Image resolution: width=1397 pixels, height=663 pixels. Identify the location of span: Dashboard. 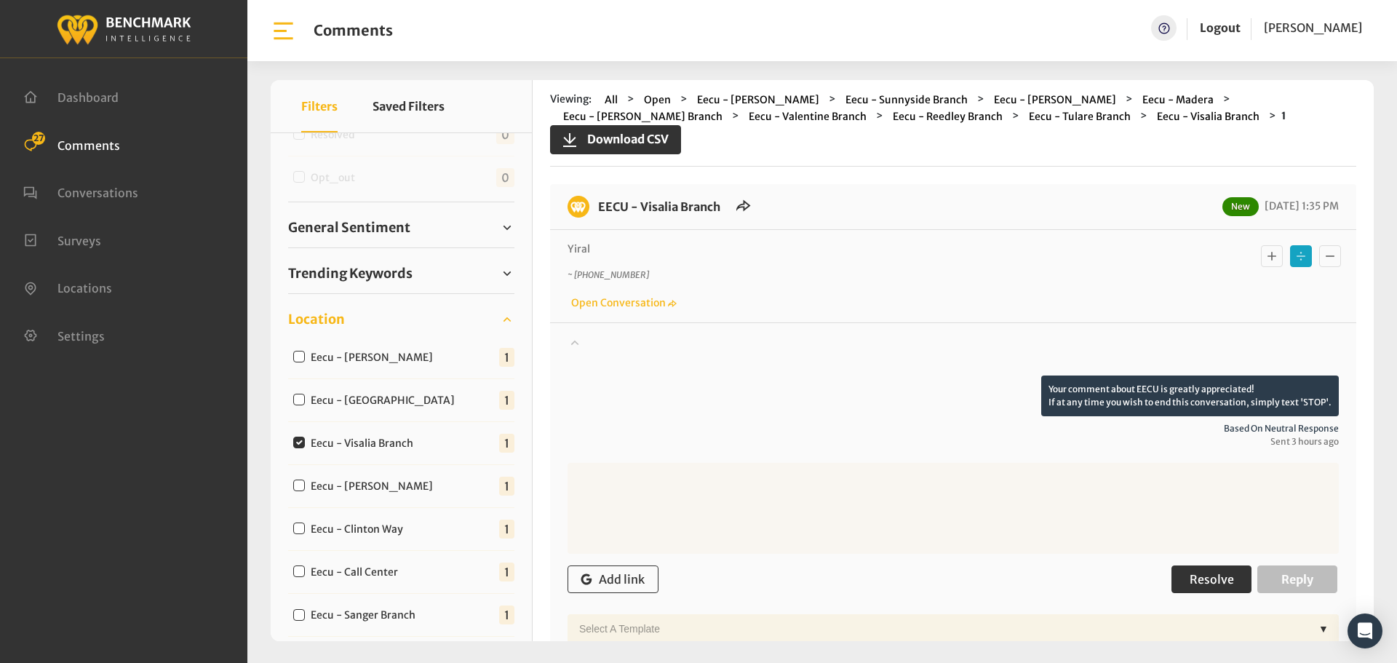
(88, 98).